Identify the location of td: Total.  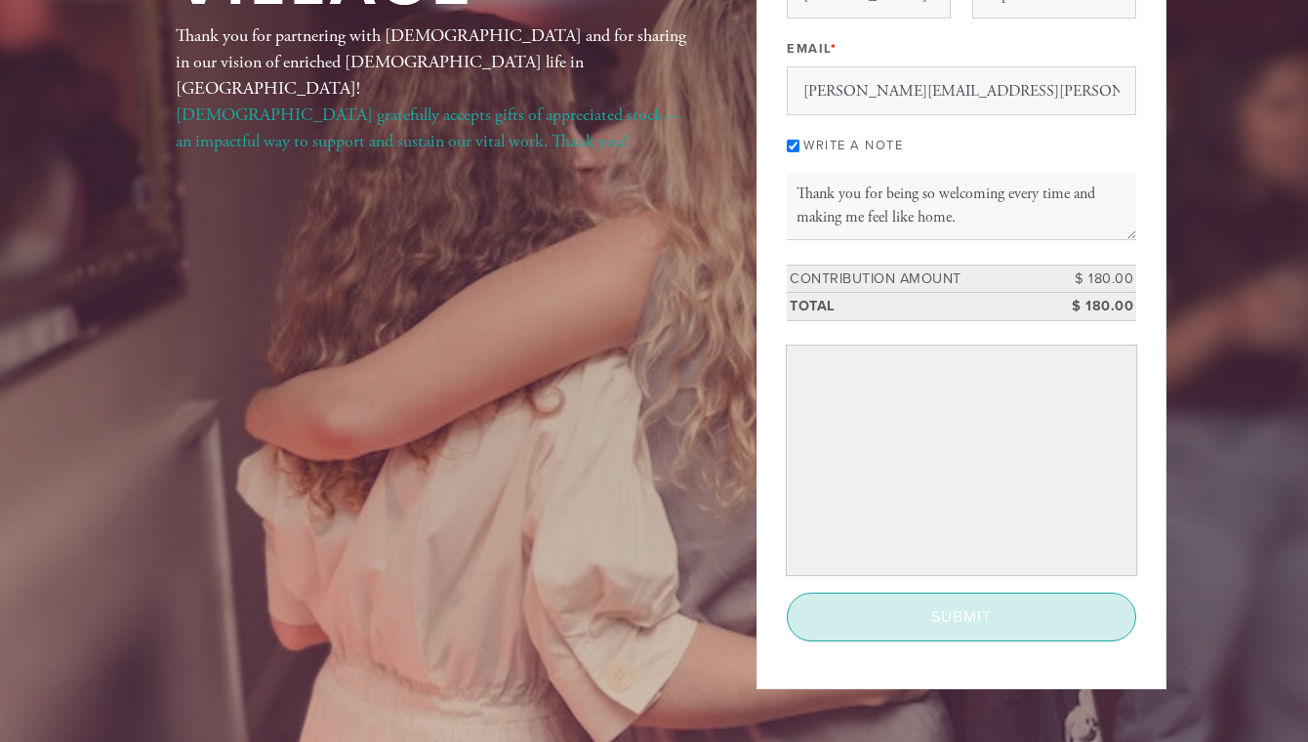
(917, 306).